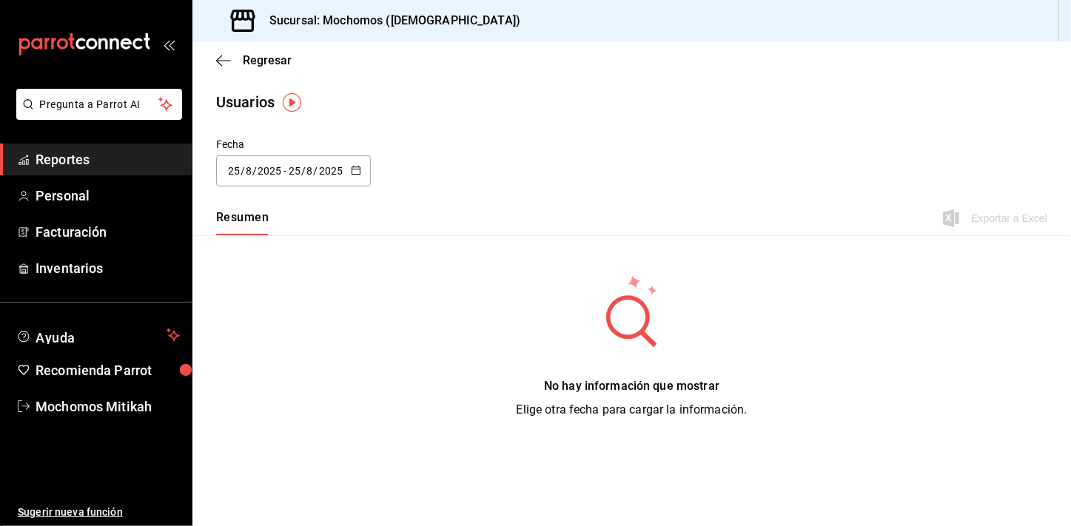  Describe the element at coordinates (632, 409) in the screenshot. I see `span: Elige otra fecha para cargar la información.` at that location.